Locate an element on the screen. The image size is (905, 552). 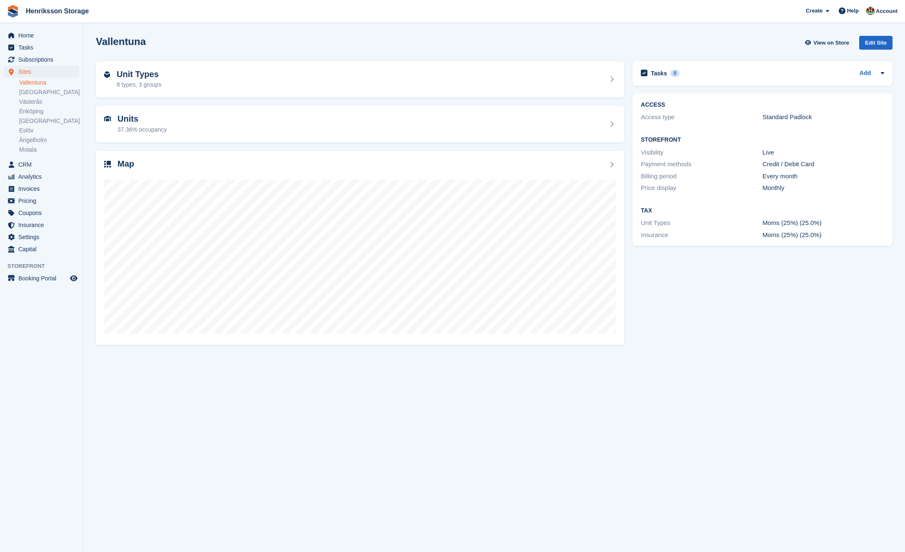
img: unit-icn-7be61d7bf1b0ce9d3e12c5938cc71ed9869f7b940bace4675aadf7bd6d80202e.svg is located at coordinates (107, 119).